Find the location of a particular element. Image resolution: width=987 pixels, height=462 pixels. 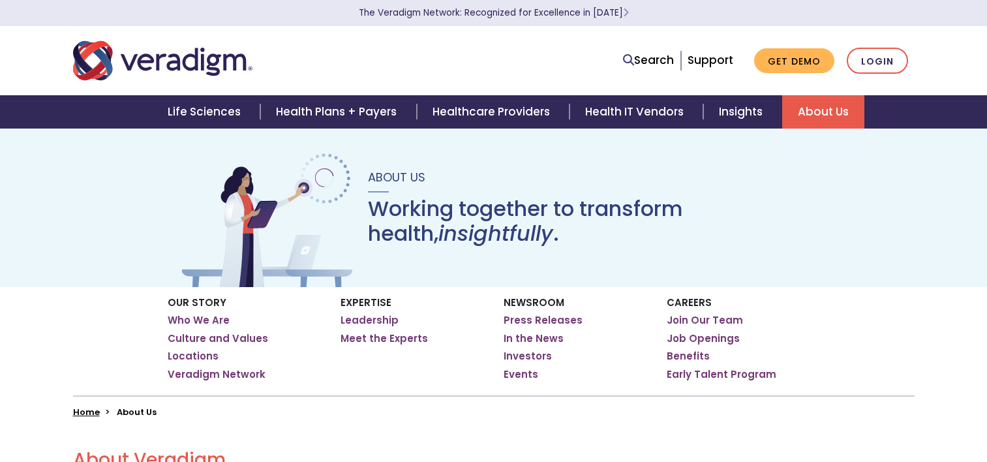

a: Home is located at coordinates (86, 412).